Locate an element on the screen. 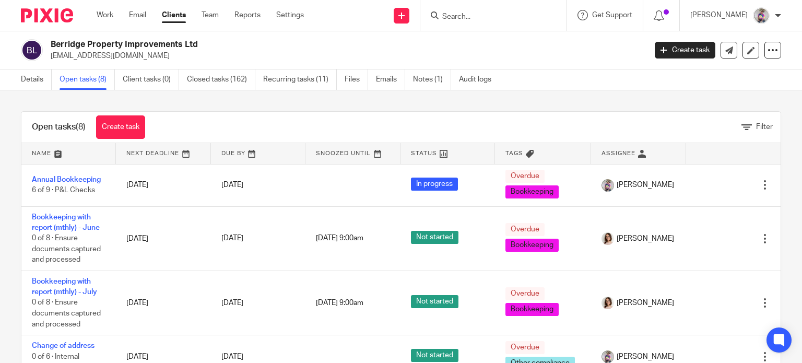 The height and width of the screenshot is (363, 802). span: Filter is located at coordinates (764, 127).